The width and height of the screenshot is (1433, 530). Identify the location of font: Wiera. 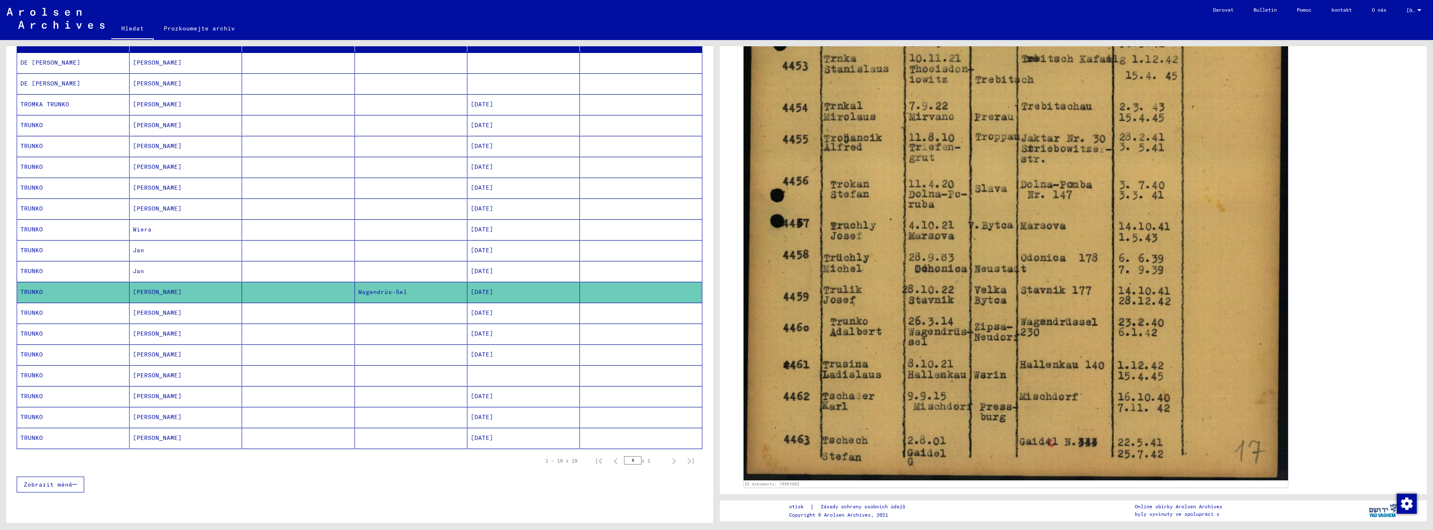
(142, 229).